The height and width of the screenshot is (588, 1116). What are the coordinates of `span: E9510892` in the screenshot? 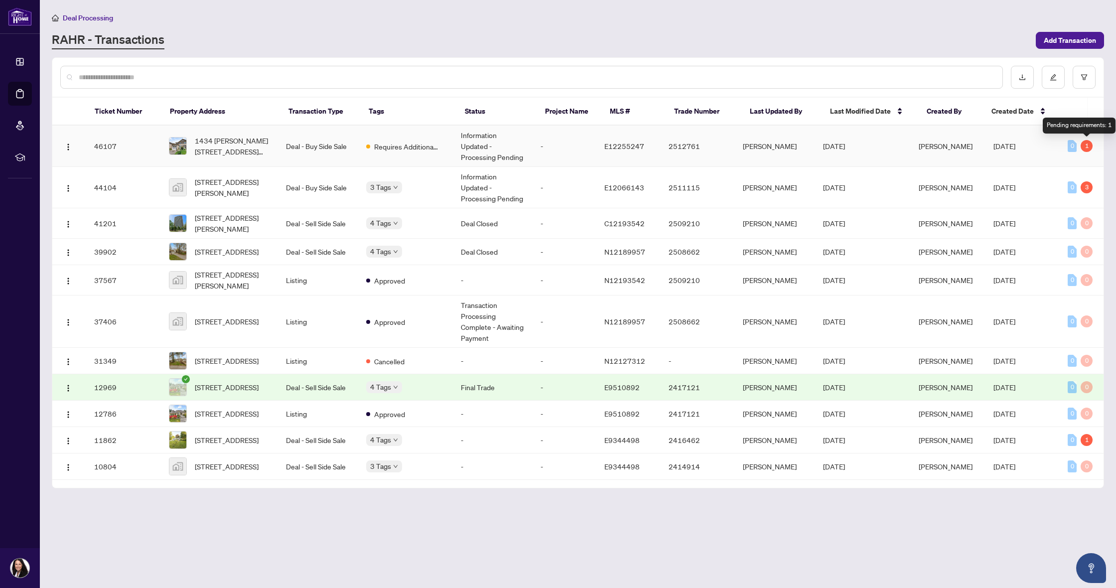 It's located at (622, 387).